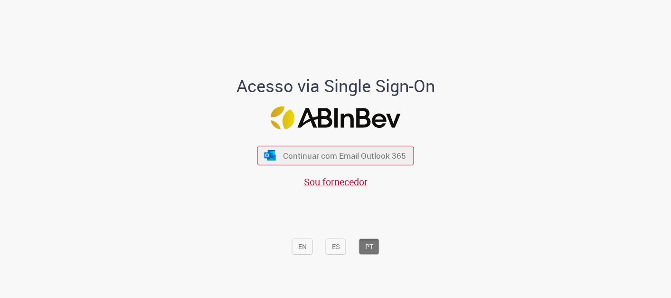 The width and height of the screenshot is (671, 298). Describe the element at coordinates (335, 86) in the screenshot. I see `h1: Acesso via Single Sign-On` at that location.